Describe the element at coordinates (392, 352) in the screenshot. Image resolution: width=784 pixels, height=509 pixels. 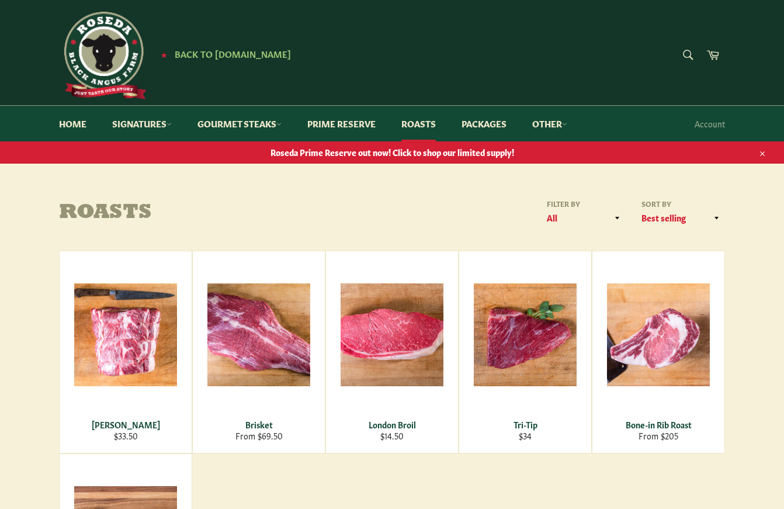
I see `a: London Broil London Broil $14.50` at that location.